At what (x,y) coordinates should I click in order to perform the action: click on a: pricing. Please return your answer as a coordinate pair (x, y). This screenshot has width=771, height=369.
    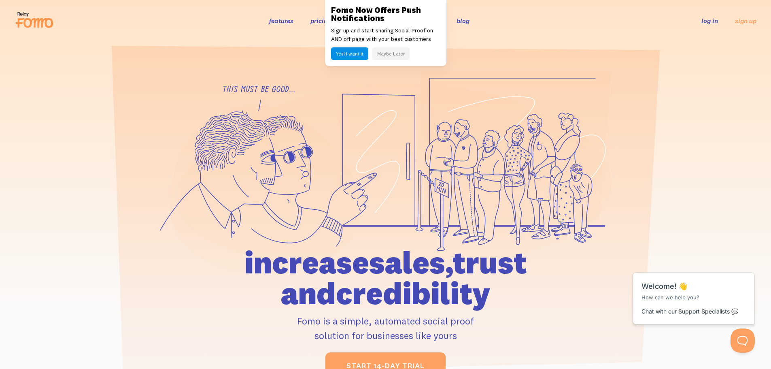
    Looking at the image, I should click on (321, 21).